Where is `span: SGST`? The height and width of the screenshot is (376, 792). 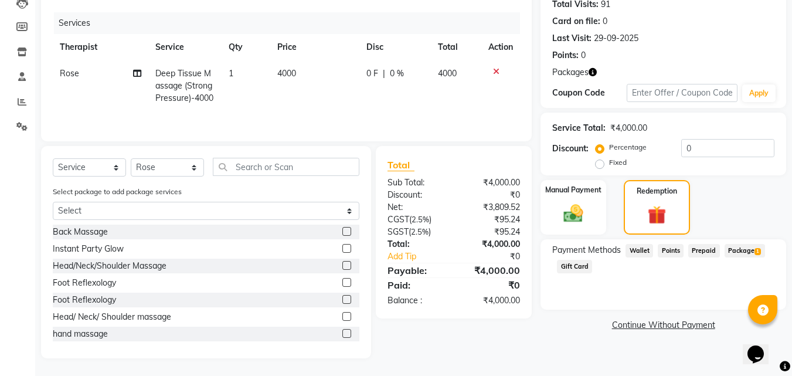
span: SGST is located at coordinates (398, 232).